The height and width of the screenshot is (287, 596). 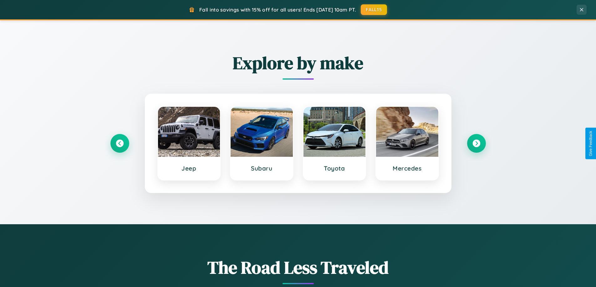 I want to click on h3: Toyota, so click(x=334, y=169).